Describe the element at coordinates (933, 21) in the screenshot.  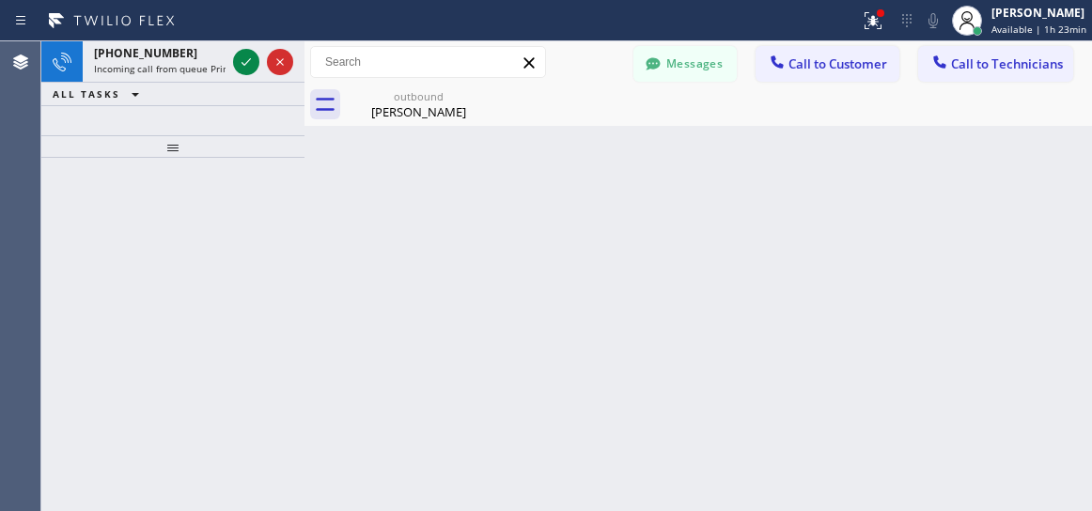
I see `button: Mute` at that location.